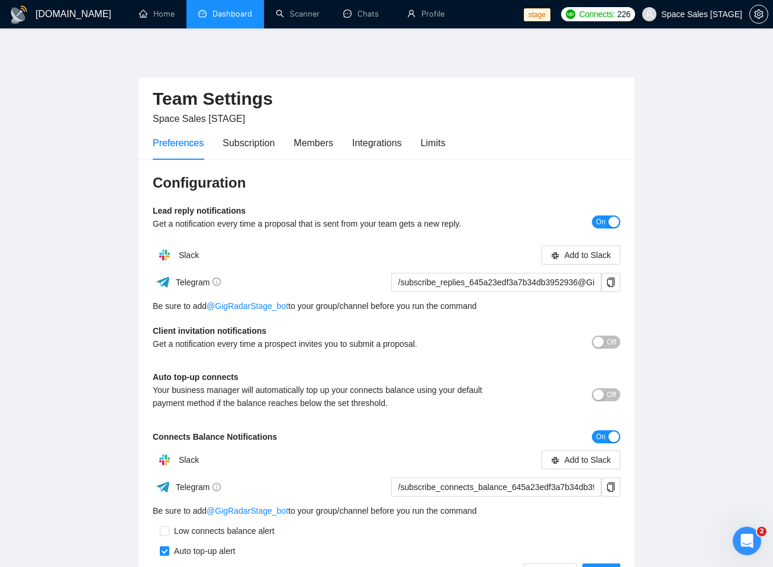  Describe the element at coordinates (759, 14) in the screenshot. I see `a: setting` at that location.